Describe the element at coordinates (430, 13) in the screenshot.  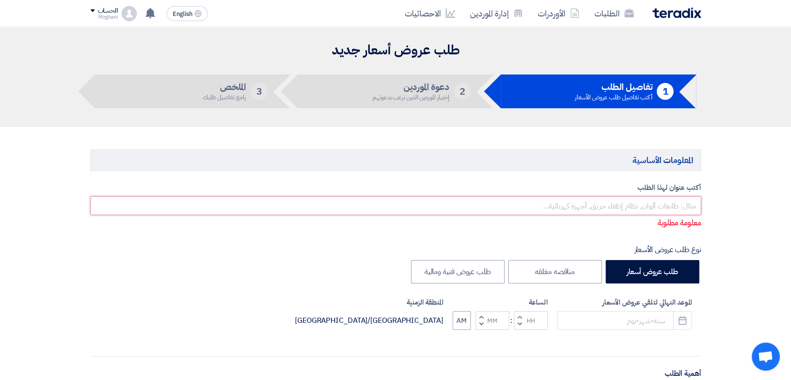
I see `a: الاحصائيات` at that location.